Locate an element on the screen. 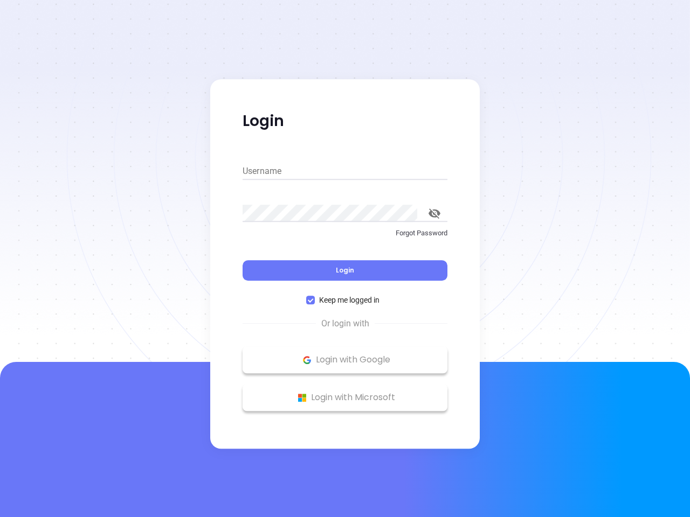 The width and height of the screenshot is (690, 517). p: Login with Google is located at coordinates (345, 360).